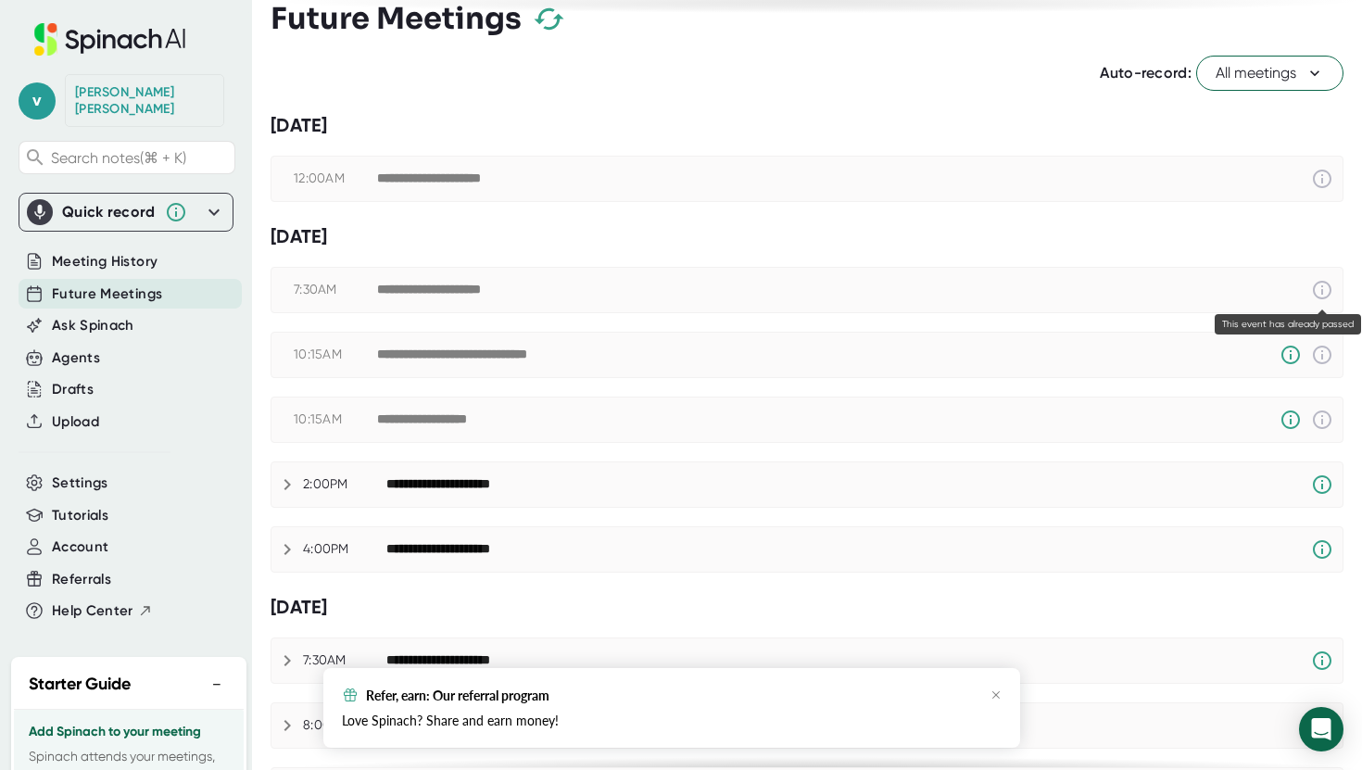 This screenshot has height=770, width=1362. What do you see at coordinates (72, 389) in the screenshot?
I see `div: Drafts` at bounding box center [72, 389].